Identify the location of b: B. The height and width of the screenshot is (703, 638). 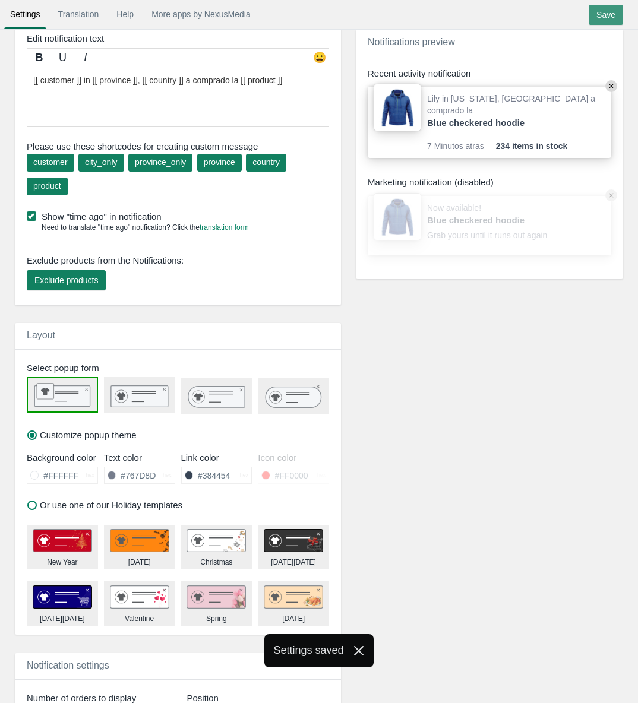
(39, 58).